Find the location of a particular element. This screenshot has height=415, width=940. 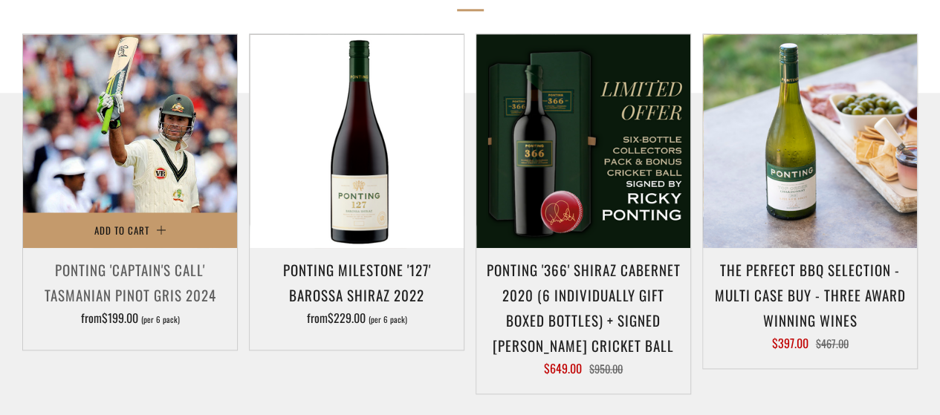

span: $397.00 is located at coordinates (790, 343).